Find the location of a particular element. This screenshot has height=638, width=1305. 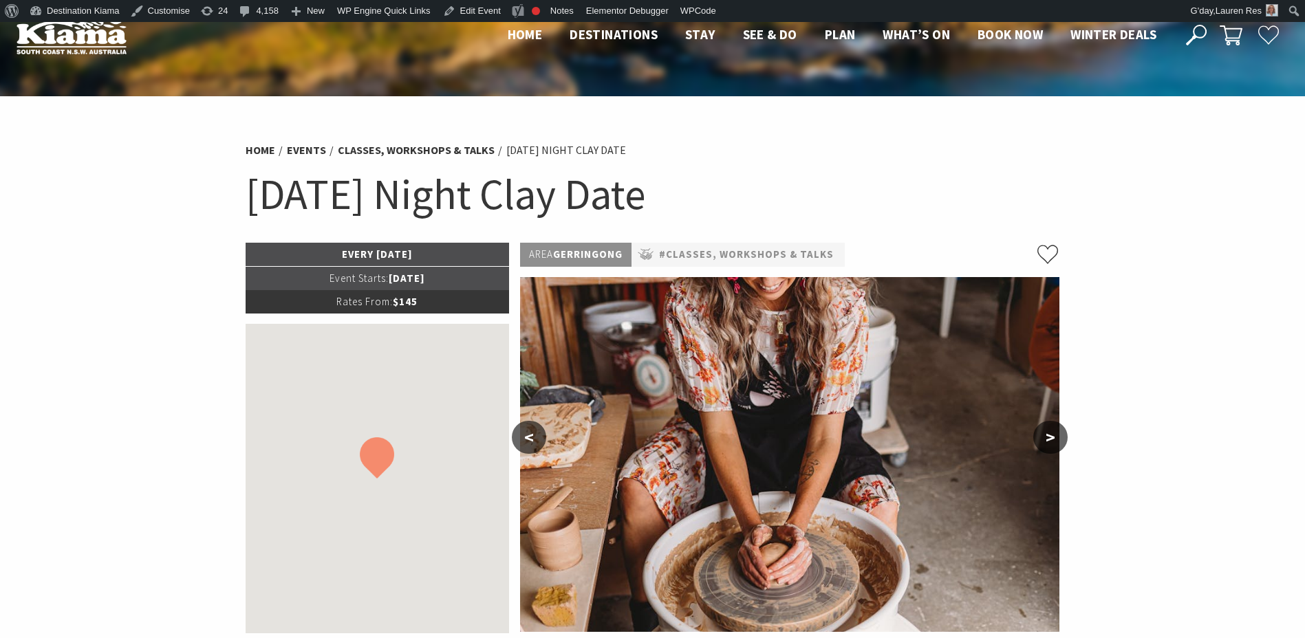

span: What’s On is located at coordinates (916, 34).